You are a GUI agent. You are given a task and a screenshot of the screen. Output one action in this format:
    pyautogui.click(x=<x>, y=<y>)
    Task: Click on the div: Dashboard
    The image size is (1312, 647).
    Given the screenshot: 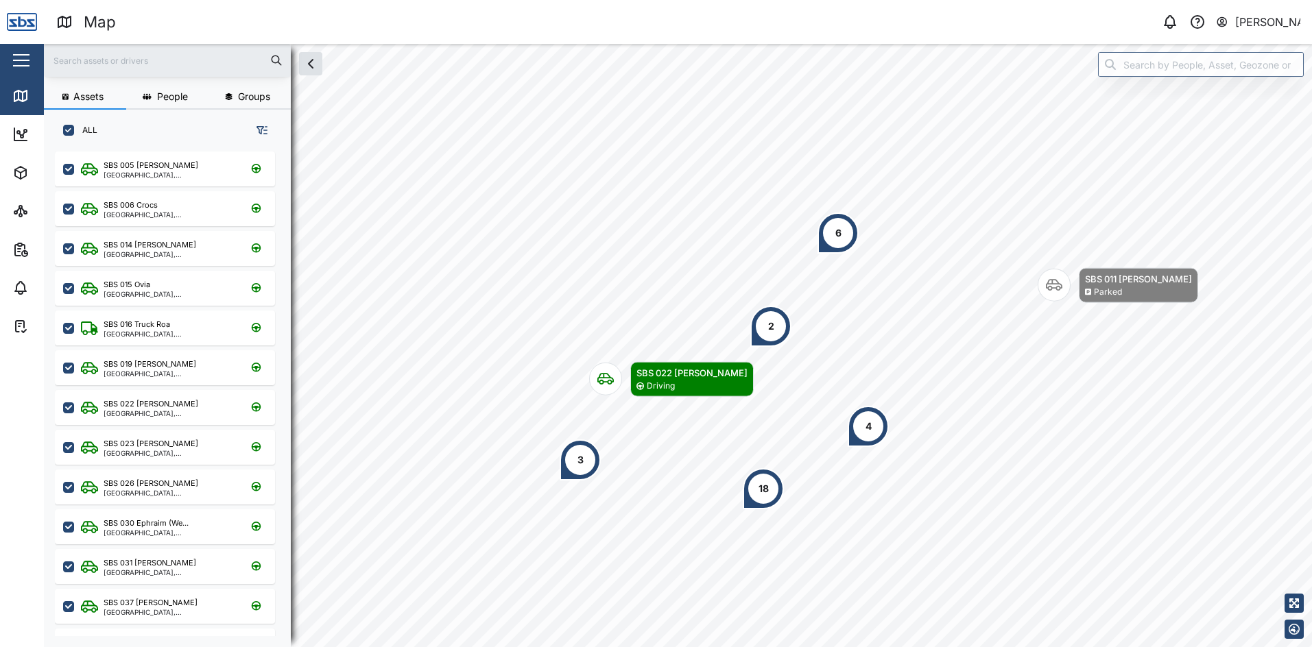 What is the action you would take?
    pyautogui.click(x=67, y=134)
    